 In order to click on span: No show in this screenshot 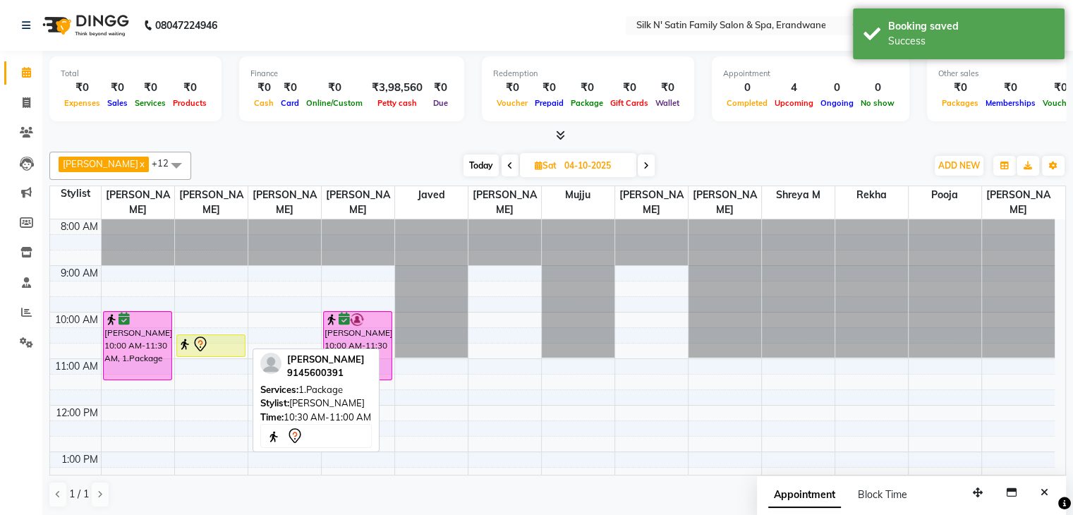, I will do `click(877, 103)`.